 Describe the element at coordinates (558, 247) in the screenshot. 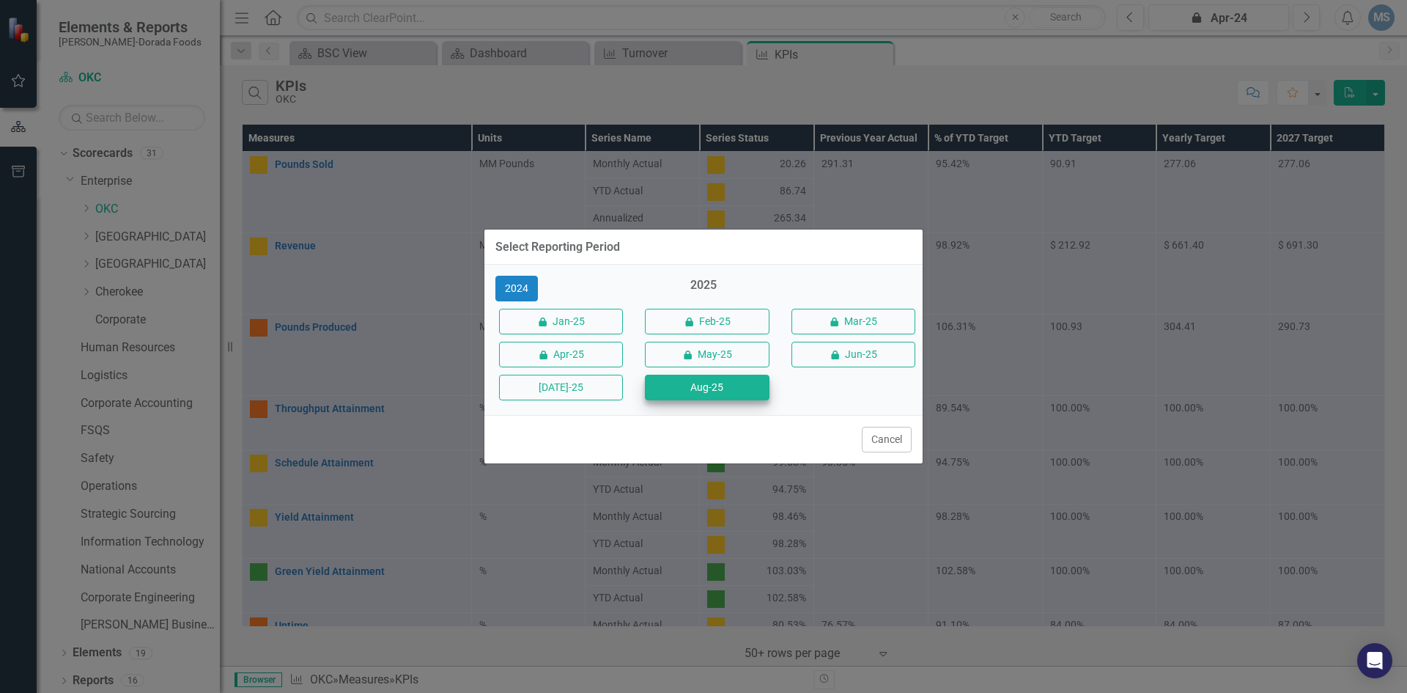

I see `div: Select Reporting Period` at that location.